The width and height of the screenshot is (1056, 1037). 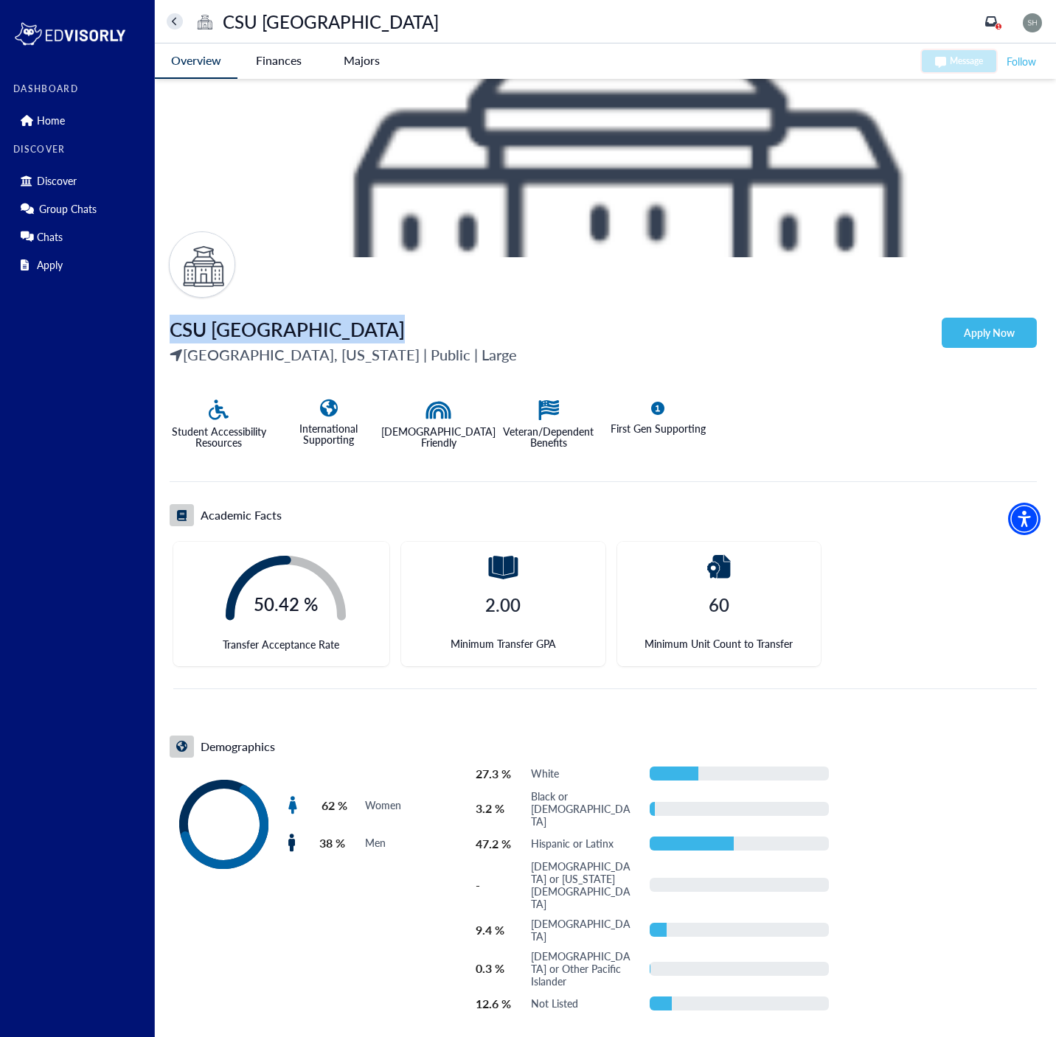 What do you see at coordinates (68, 208) in the screenshot?
I see `p: Group Chats` at bounding box center [68, 208].